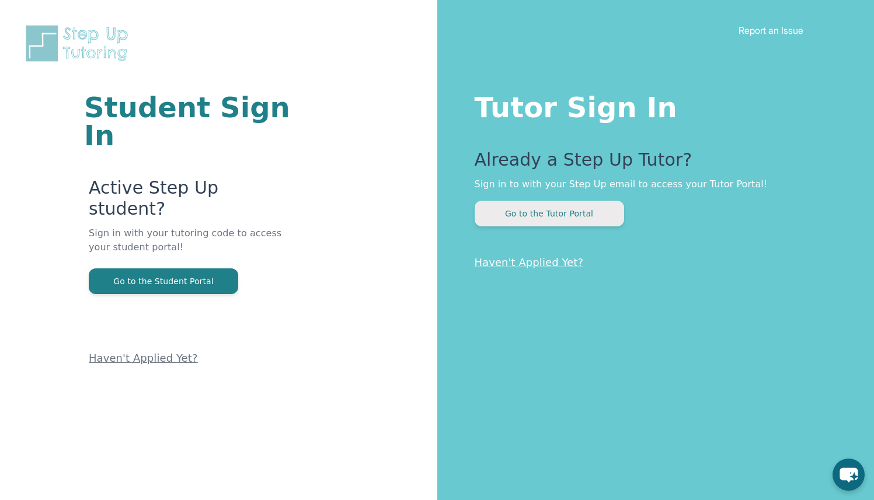 This screenshot has height=500, width=874. Describe the element at coordinates (771, 30) in the screenshot. I see `a: Report an Issue` at that location.